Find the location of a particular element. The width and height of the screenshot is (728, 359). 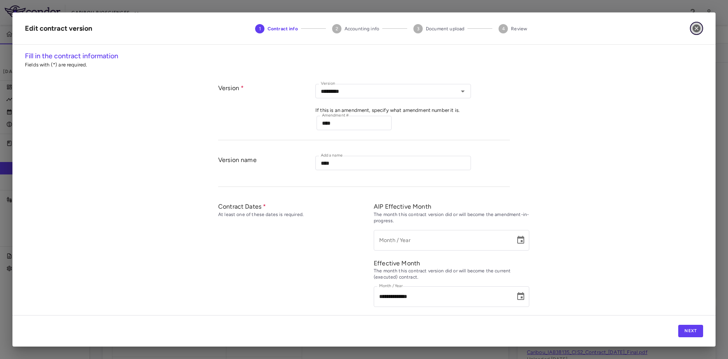

label: Add a name is located at coordinates (332, 156).